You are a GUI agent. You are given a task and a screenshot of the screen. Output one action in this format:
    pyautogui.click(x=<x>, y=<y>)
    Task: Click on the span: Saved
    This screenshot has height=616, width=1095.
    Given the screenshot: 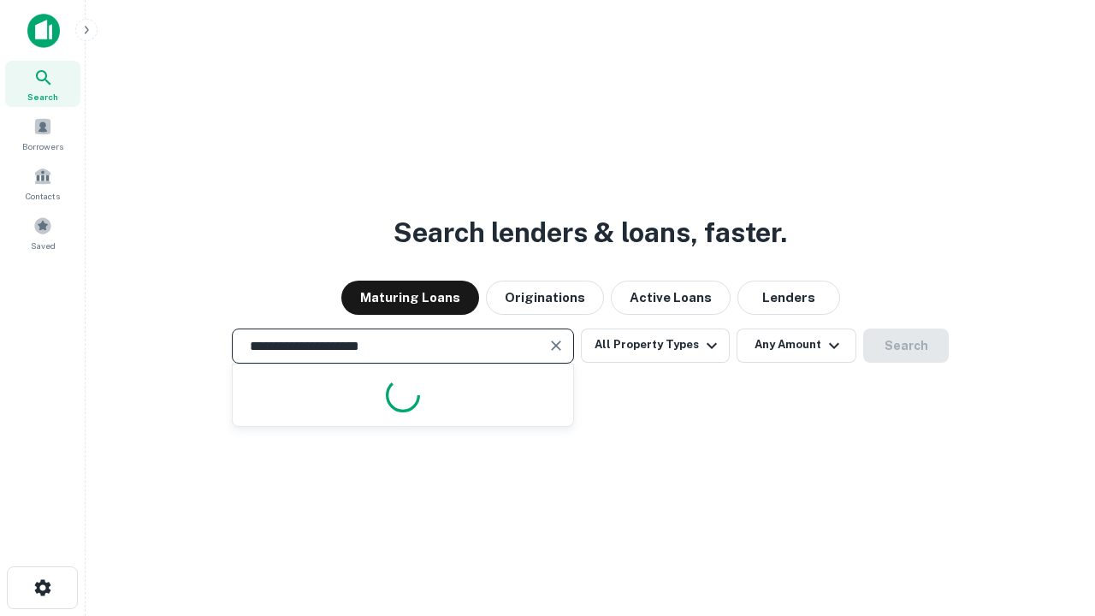 What is the action you would take?
    pyautogui.click(x=43, y=245)
    